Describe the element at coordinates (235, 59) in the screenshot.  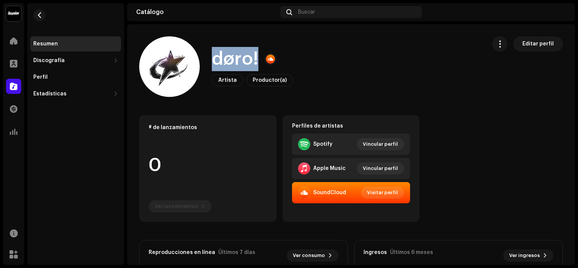
I see `h1: døro!` at that location.